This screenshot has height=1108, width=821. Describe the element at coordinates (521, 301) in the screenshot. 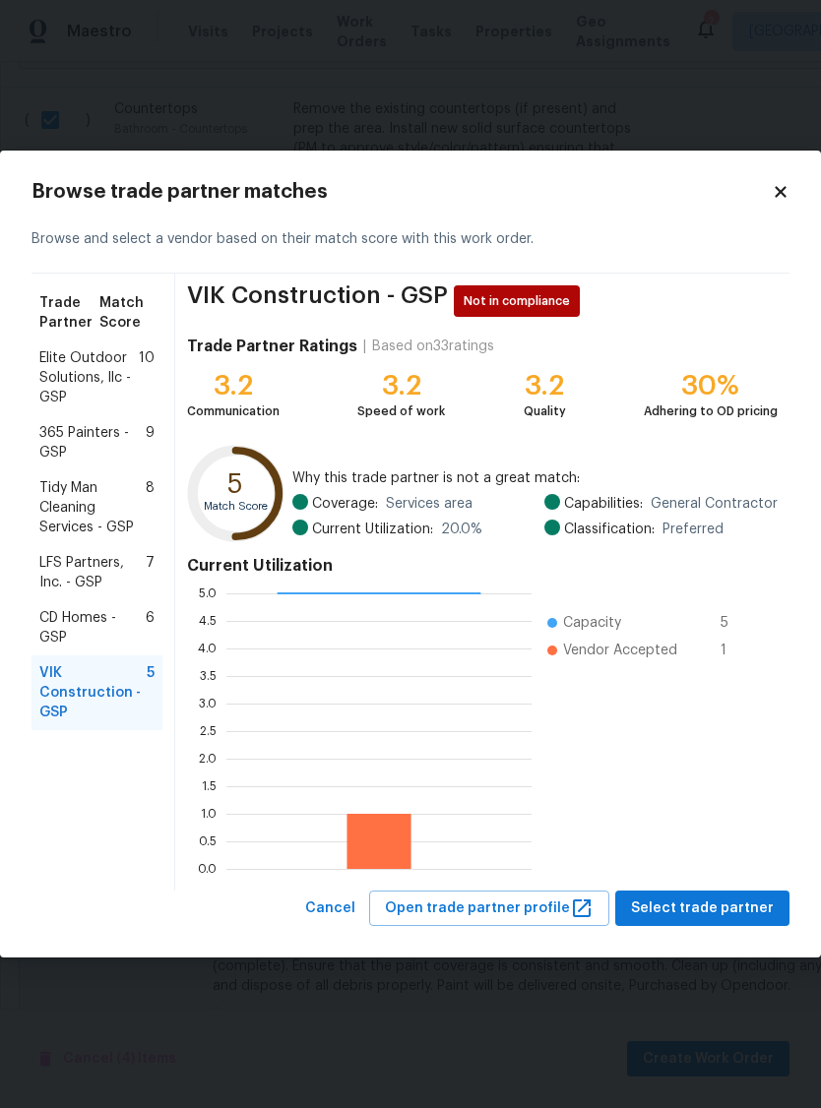

I see `span: Not in compliance` at that location.